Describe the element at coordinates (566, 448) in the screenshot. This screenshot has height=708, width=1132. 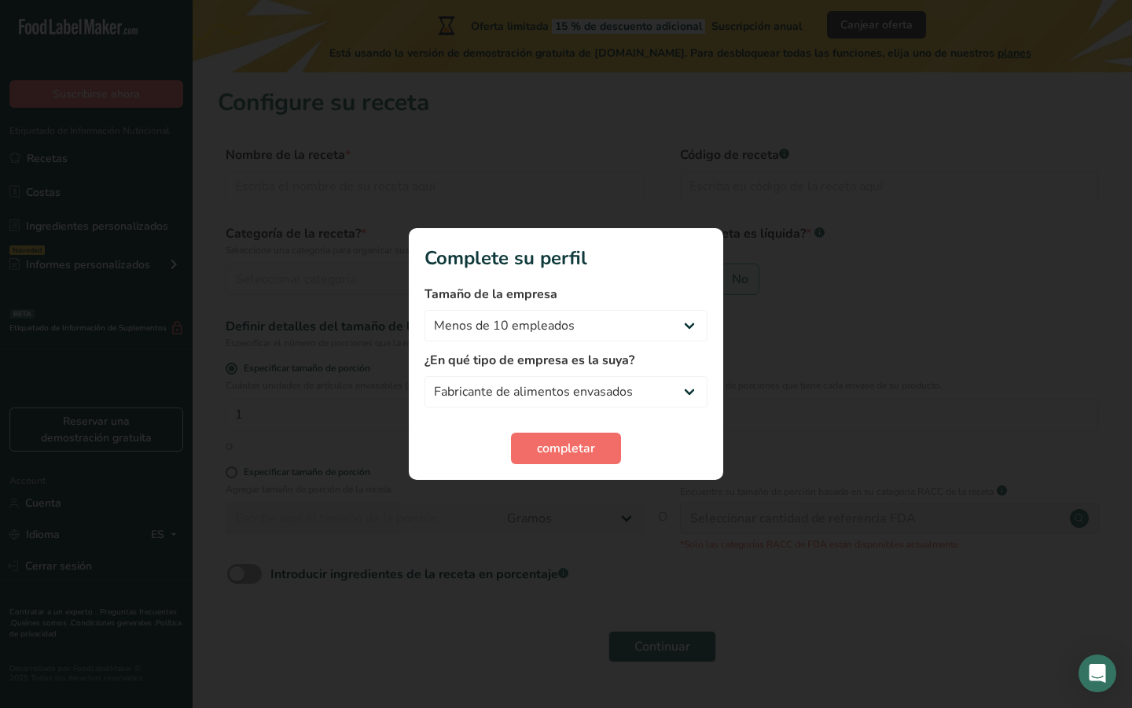
I see `span: completar` at that location.